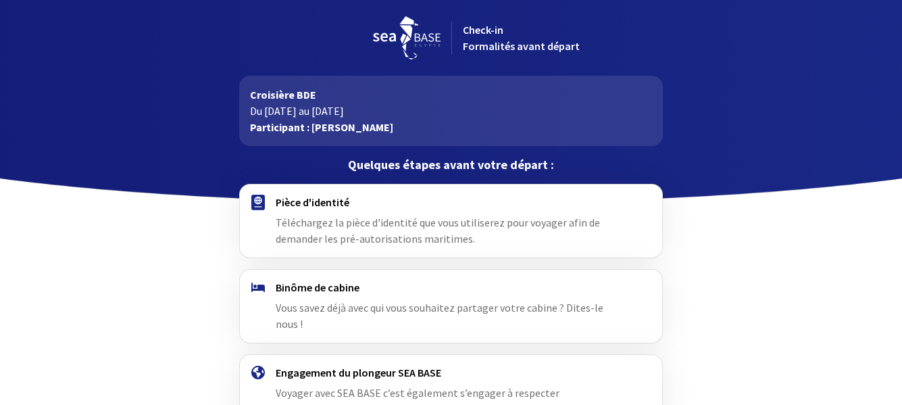 Image resolution: width=902 pixels, height=405 pixels. What do you see at coordinates (439, 316) in the screenshot?
I see `span: Vous savez déjà avec qui vous souhaitez partager votre cabine ? Dites-le nous !` at bounding box center [439, 316].